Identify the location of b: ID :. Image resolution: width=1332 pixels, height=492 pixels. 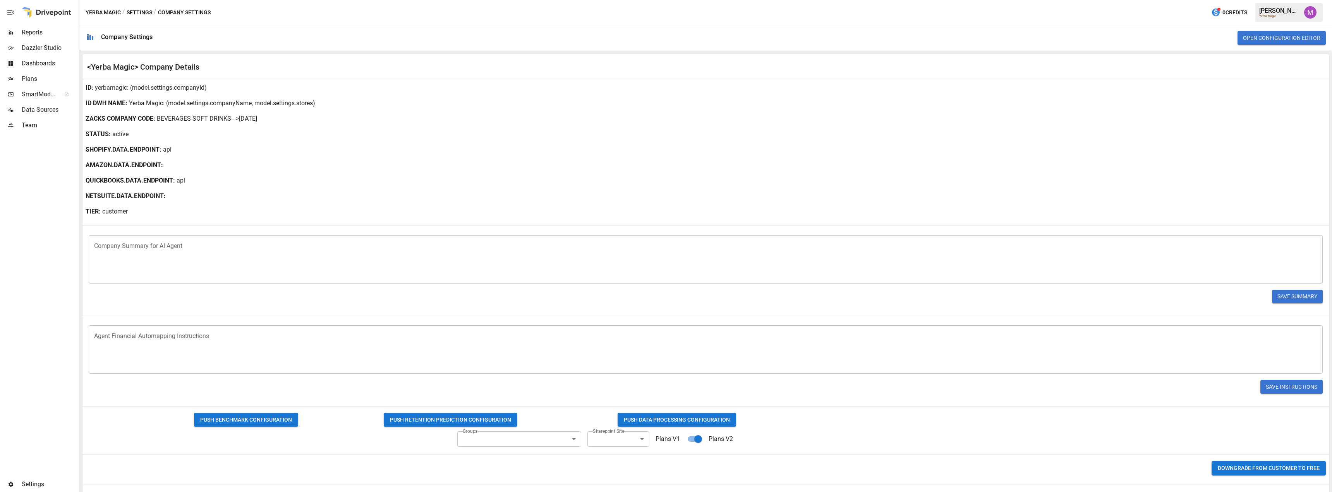
(89, 88).